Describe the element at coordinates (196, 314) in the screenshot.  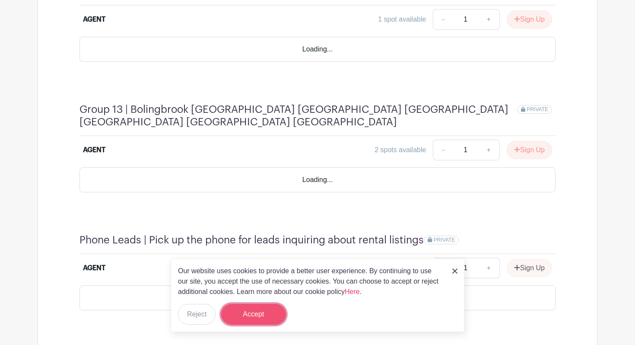
I see `button: Reject` at that location.